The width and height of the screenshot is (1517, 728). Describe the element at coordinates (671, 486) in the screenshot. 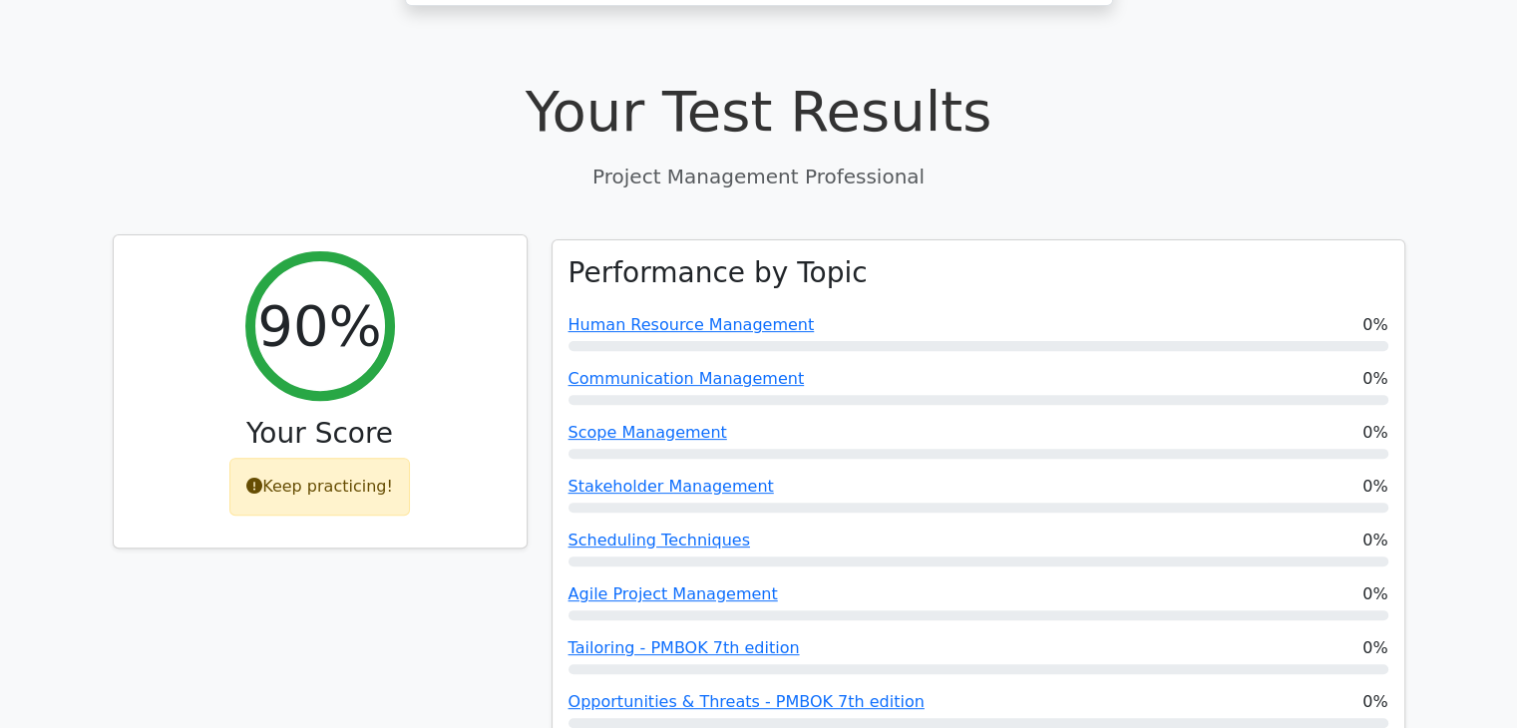

I see `a: Stakeholder Management` at that location.